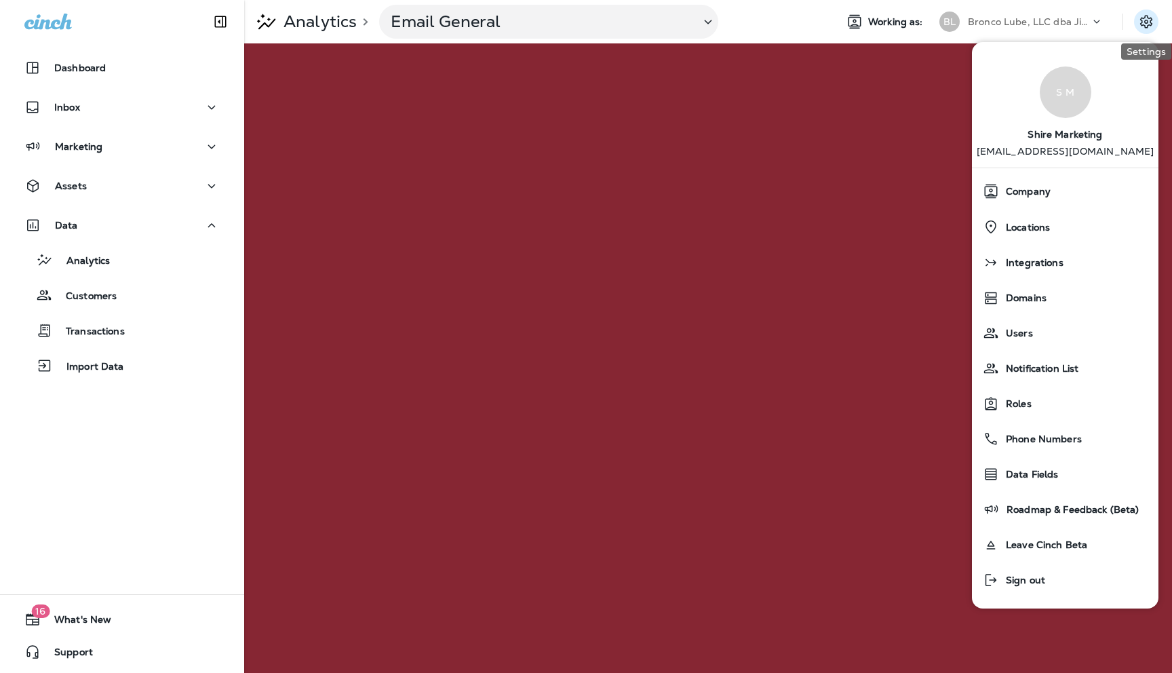 This screenshot has height=673, width=1172. What do you see at coordinates (67, 107) in the screenshot?
I see `p: Inbox` at bounding box center [67, 107].